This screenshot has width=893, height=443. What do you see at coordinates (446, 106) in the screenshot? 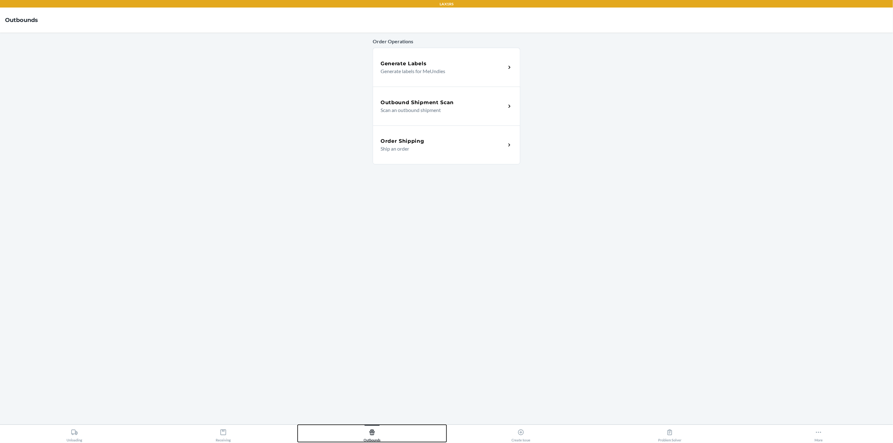
I see `a: Outbound Shipment ScanScan an outbound shipment` at bounding box center [446, 106].